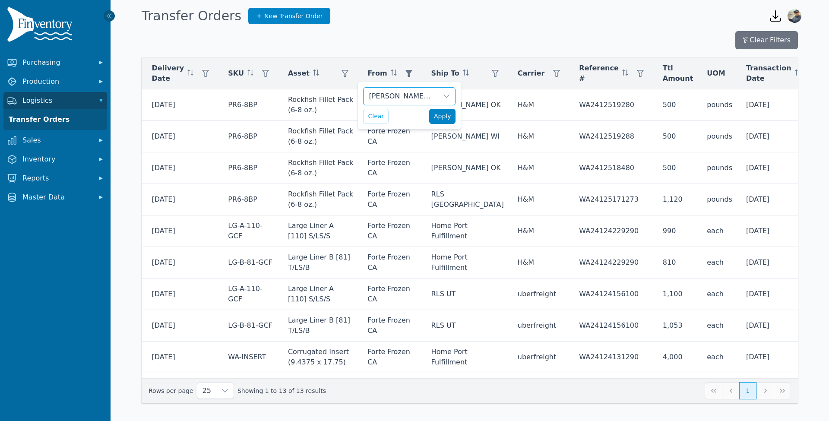 The height and width of the screenshot is (421, 829). What do you see at coordinates (376, 116) in the screenshot?
I see `button: Clear` at bounding box center [376, 116].